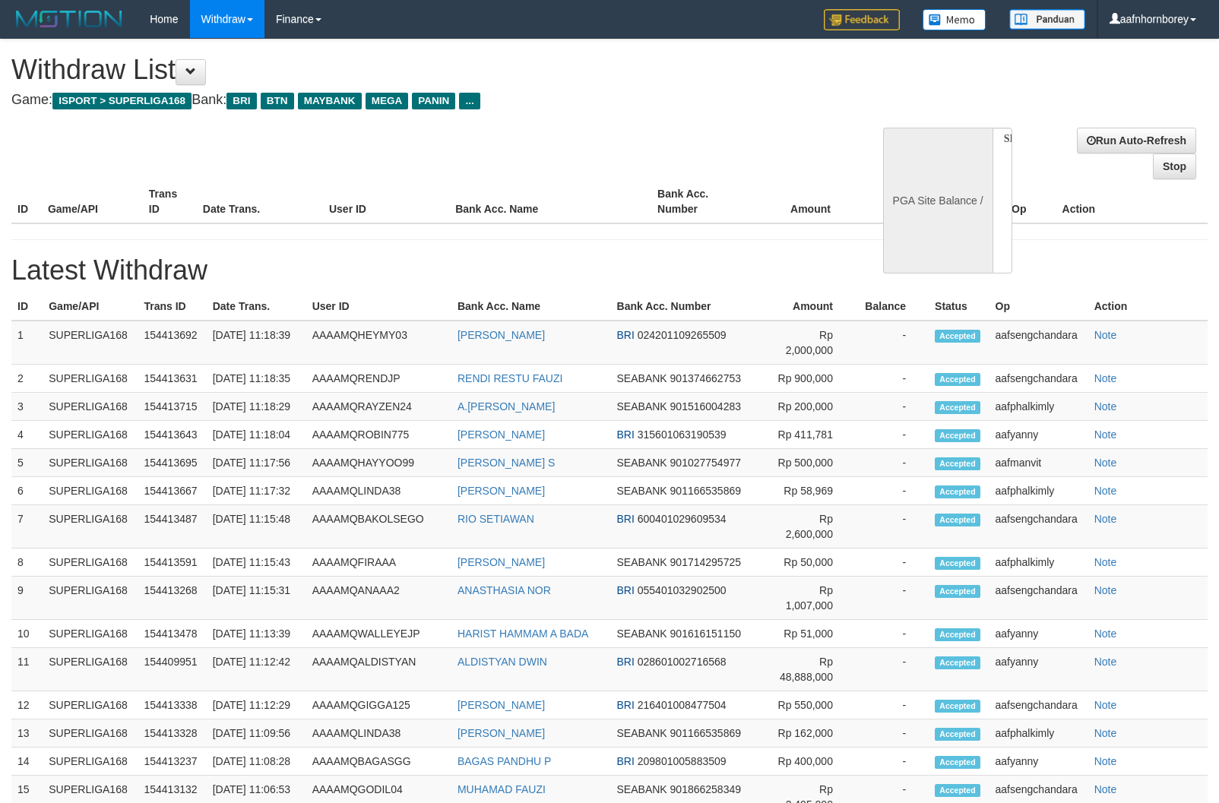 The image size is (1219, 803). Describe the element at coordinates (682, 435) in the screenshot. I see `span: 315601063190539` at that location.